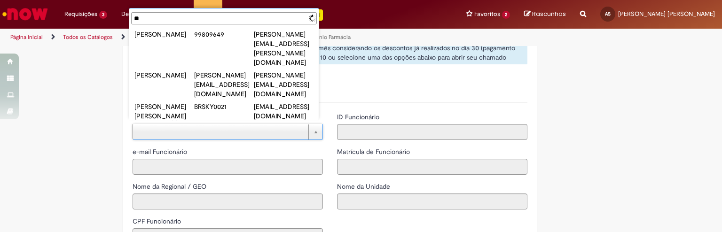  What do you see at coordinates (224, 107) in the screenshot?
I see `div: BRSKY0021` at bounding box center [224, 107].